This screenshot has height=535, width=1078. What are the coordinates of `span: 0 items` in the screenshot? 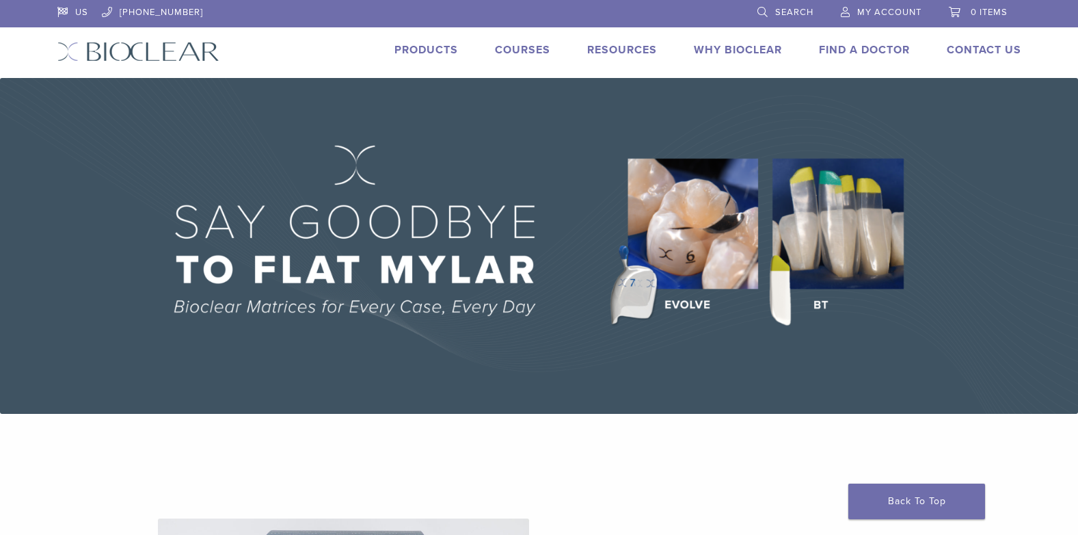 It's located at (989, 12).